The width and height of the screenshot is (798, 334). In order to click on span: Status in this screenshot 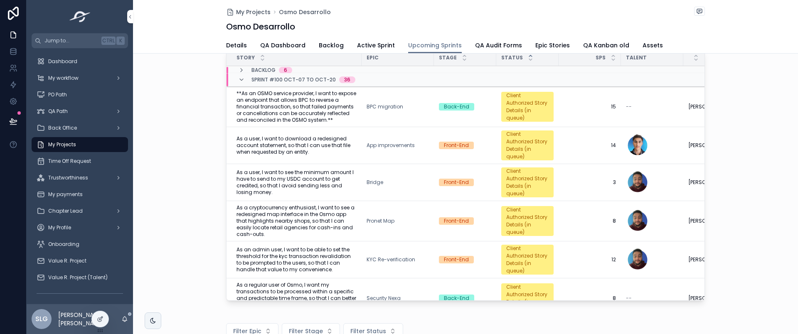, I will do `click(512, 58)`.